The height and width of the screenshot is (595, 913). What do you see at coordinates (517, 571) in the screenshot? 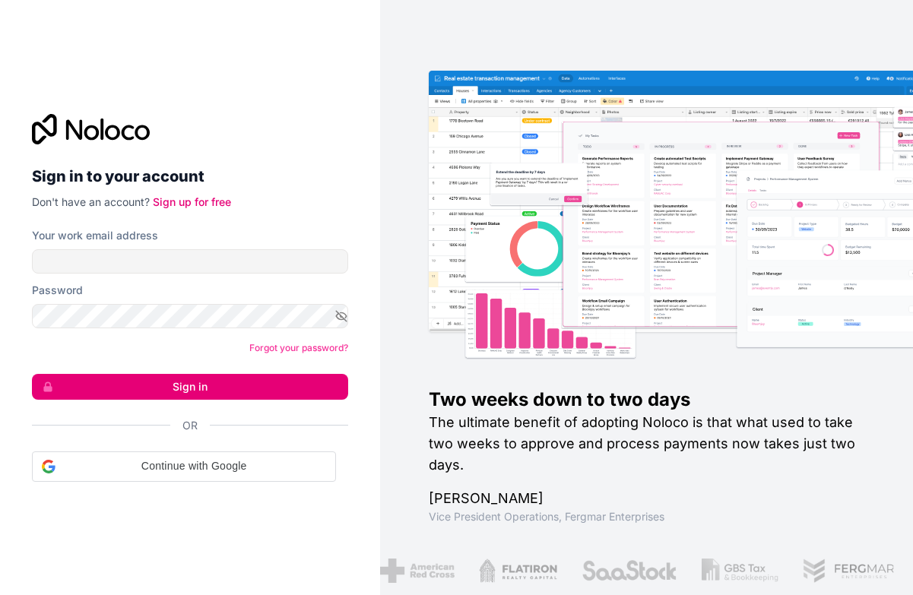
I see `img: /assets/flatiron-C8eUkumj.png` at bounding box center [517, 571].